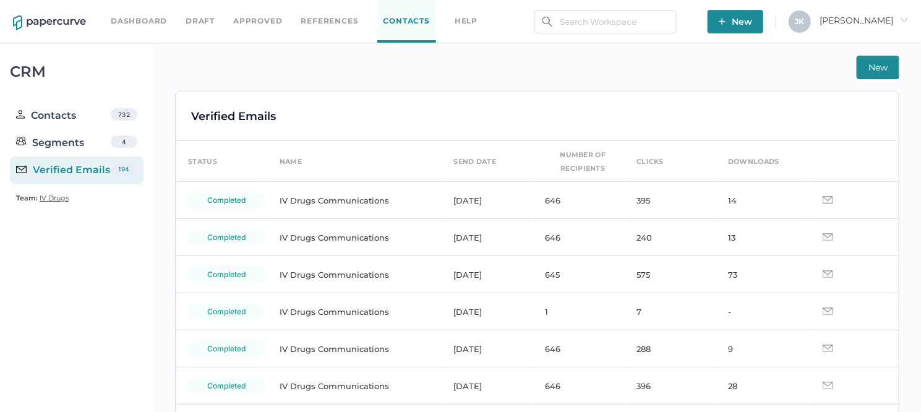  What do you see at coordinates (330, 21) in the screenshot?
I see `a: References` at bounding box center [330, 21].